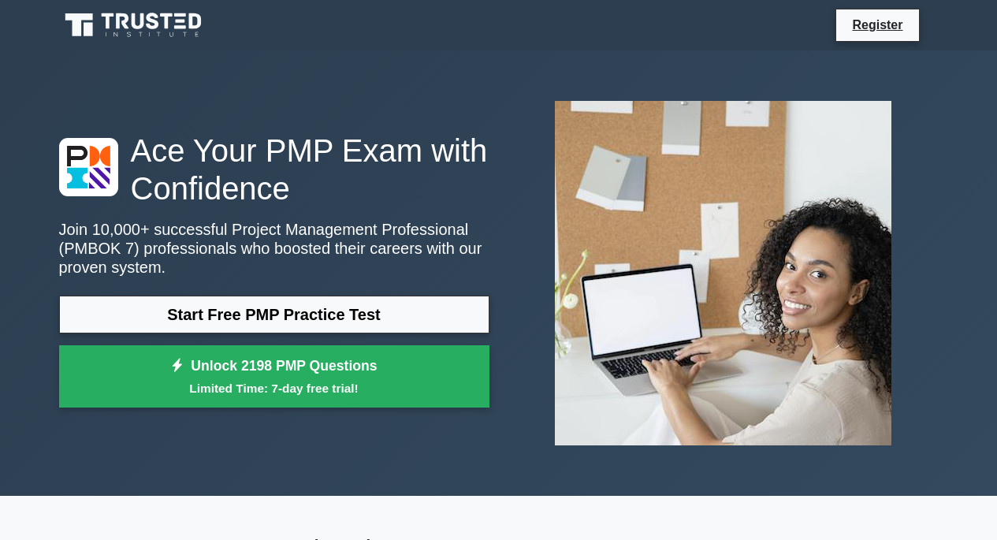  Describe the element at coordinates (877, 24) in the screenshot. I see `a: Register` at that location.